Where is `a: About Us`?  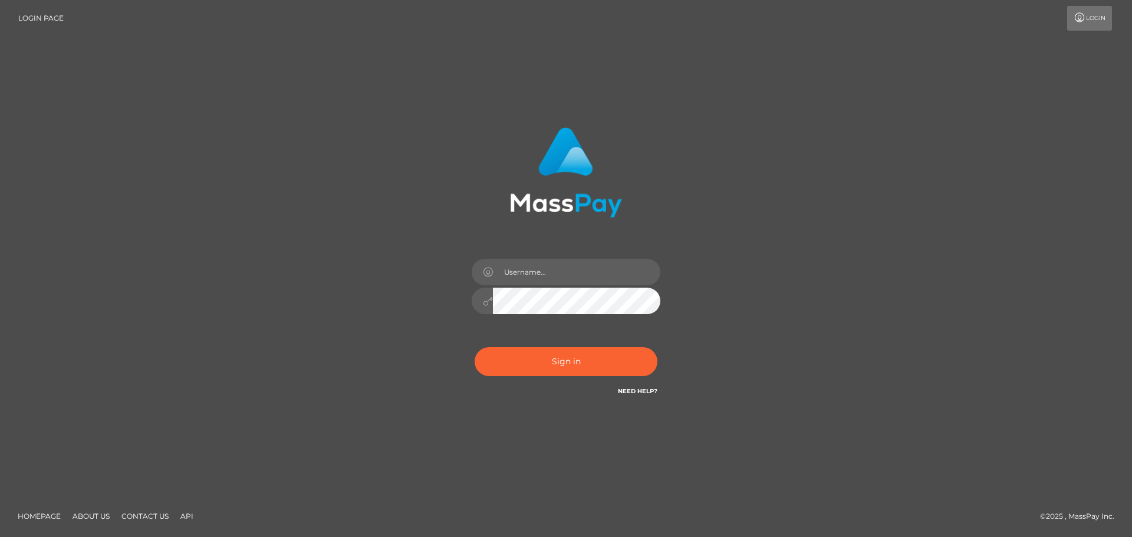
a: About Us is located at coordinates (91, 516).